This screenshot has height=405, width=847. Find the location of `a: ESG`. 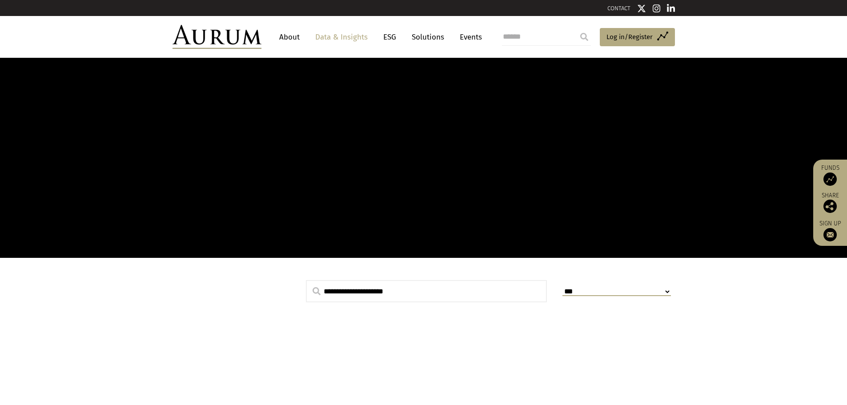

a: ESG is located at coordinates (390, 37).